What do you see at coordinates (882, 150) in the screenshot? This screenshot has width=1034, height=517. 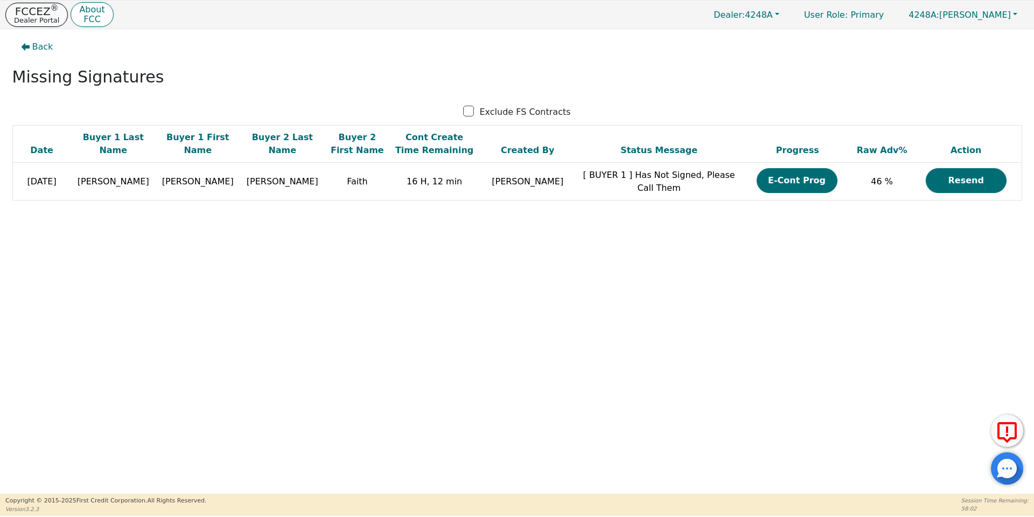 I see `div: Raw Adv%` at bounding box center [882, 150].